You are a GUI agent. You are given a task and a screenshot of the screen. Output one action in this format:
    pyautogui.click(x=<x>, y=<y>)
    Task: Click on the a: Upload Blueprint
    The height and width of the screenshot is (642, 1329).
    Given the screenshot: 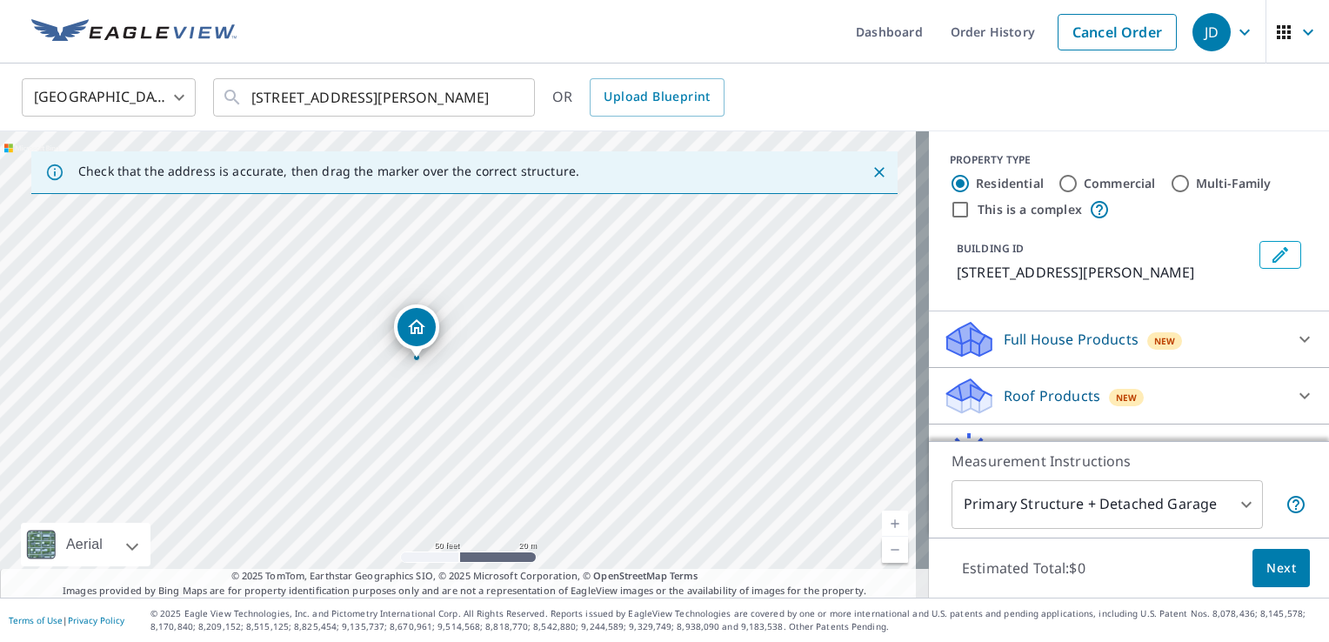 What is the action you would take?
    pyautogui.click(x=656, y=97)
    